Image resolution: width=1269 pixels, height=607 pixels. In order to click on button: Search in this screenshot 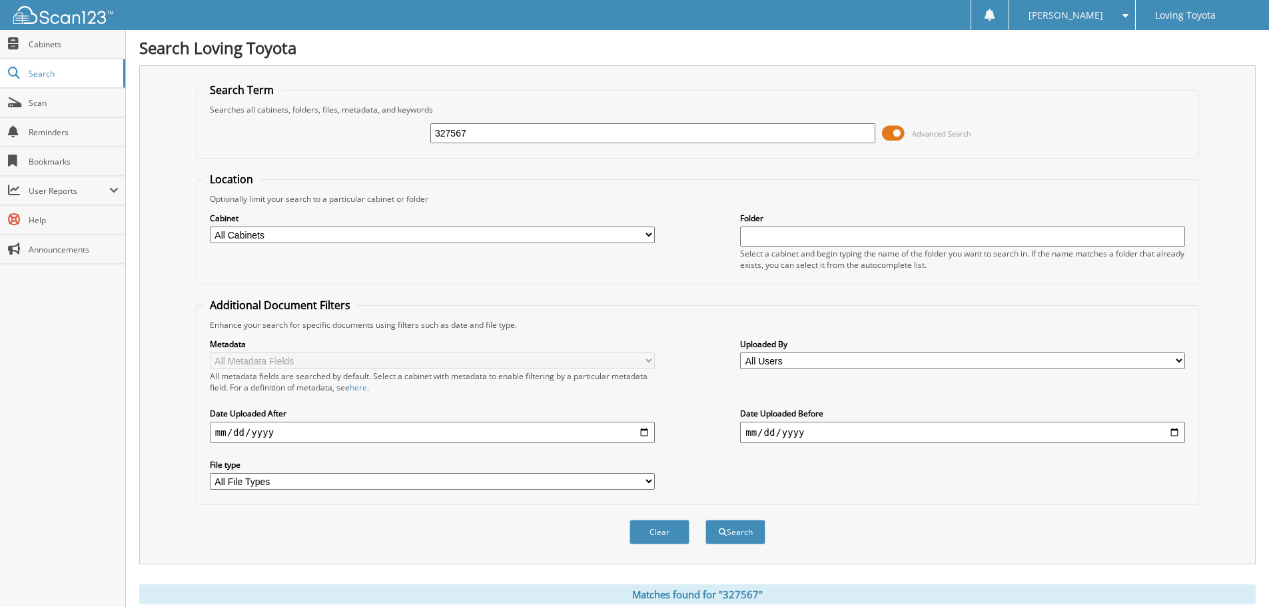, I will do `click(735, 532)`.